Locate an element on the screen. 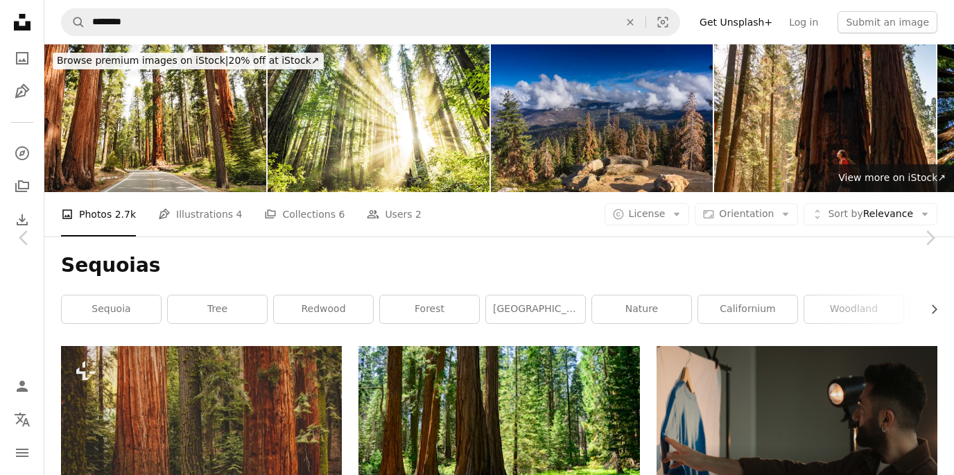  img: Sunrays in the Redwoods is located at coordinates (379, 118).